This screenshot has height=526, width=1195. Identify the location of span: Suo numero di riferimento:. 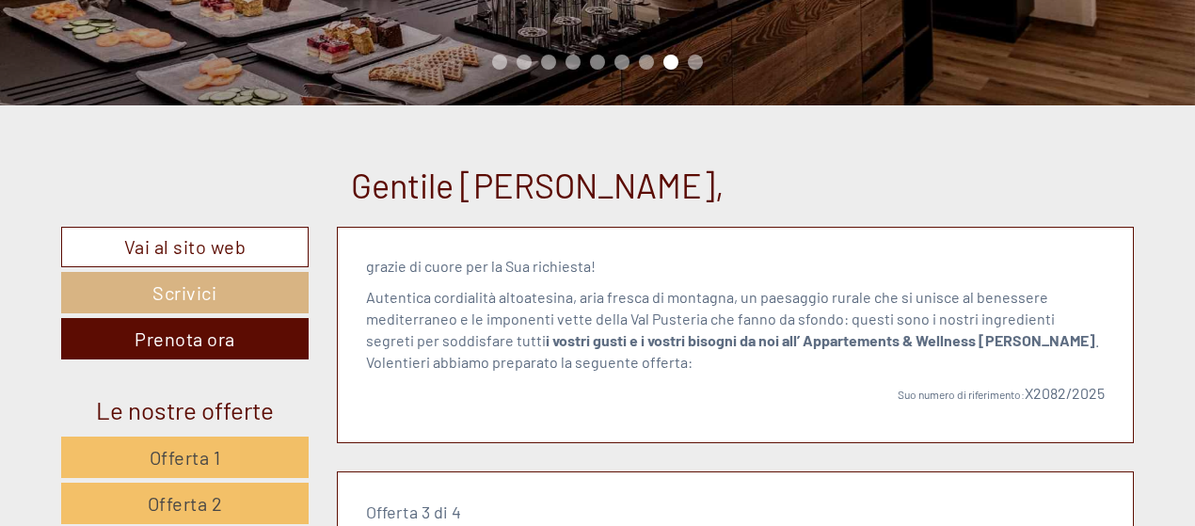
(961, 394).